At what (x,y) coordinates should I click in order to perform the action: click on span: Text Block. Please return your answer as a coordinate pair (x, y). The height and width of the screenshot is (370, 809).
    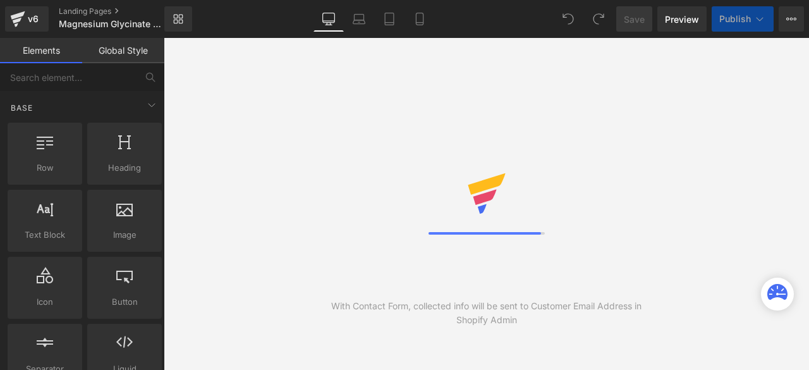
    Looking at the image, I should click on (45, 234).